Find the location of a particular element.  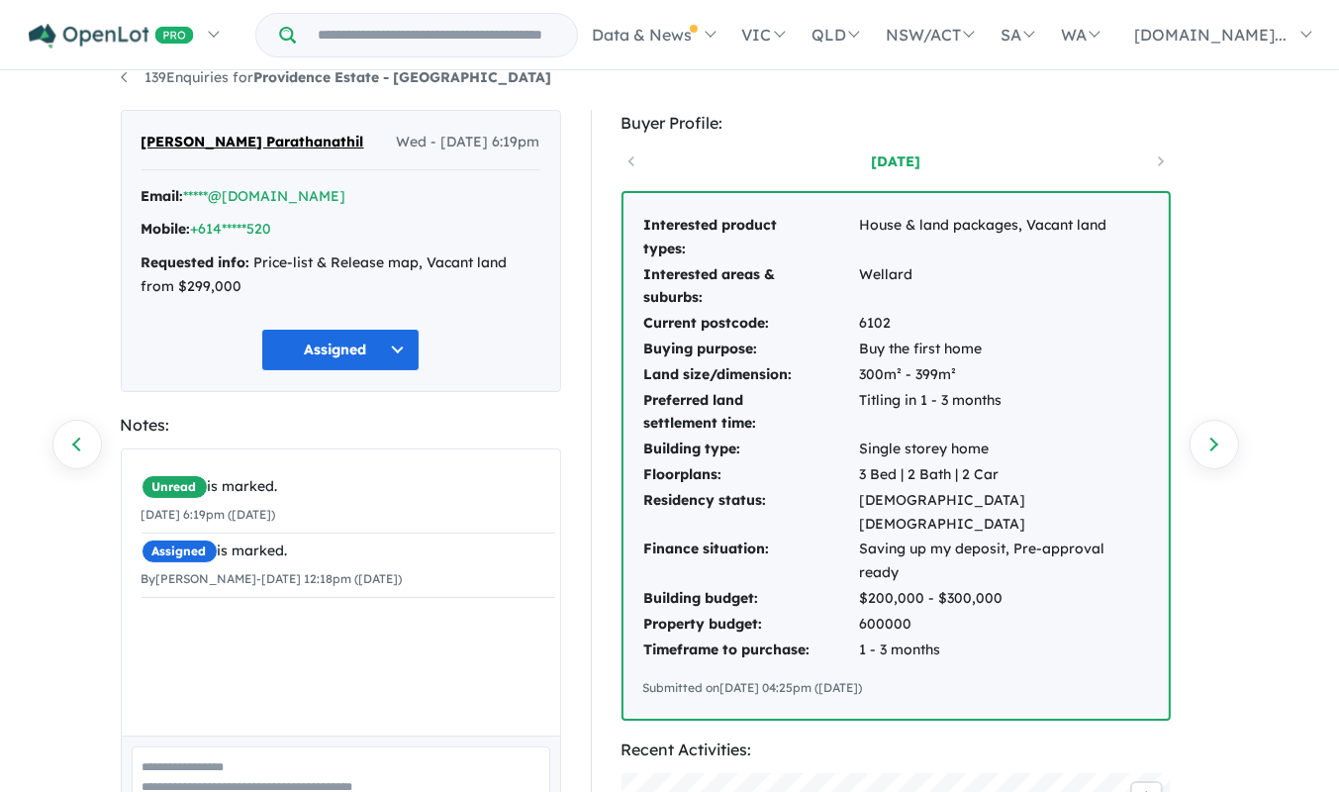

td: Interested product types: is located at coordinates (751, 238).